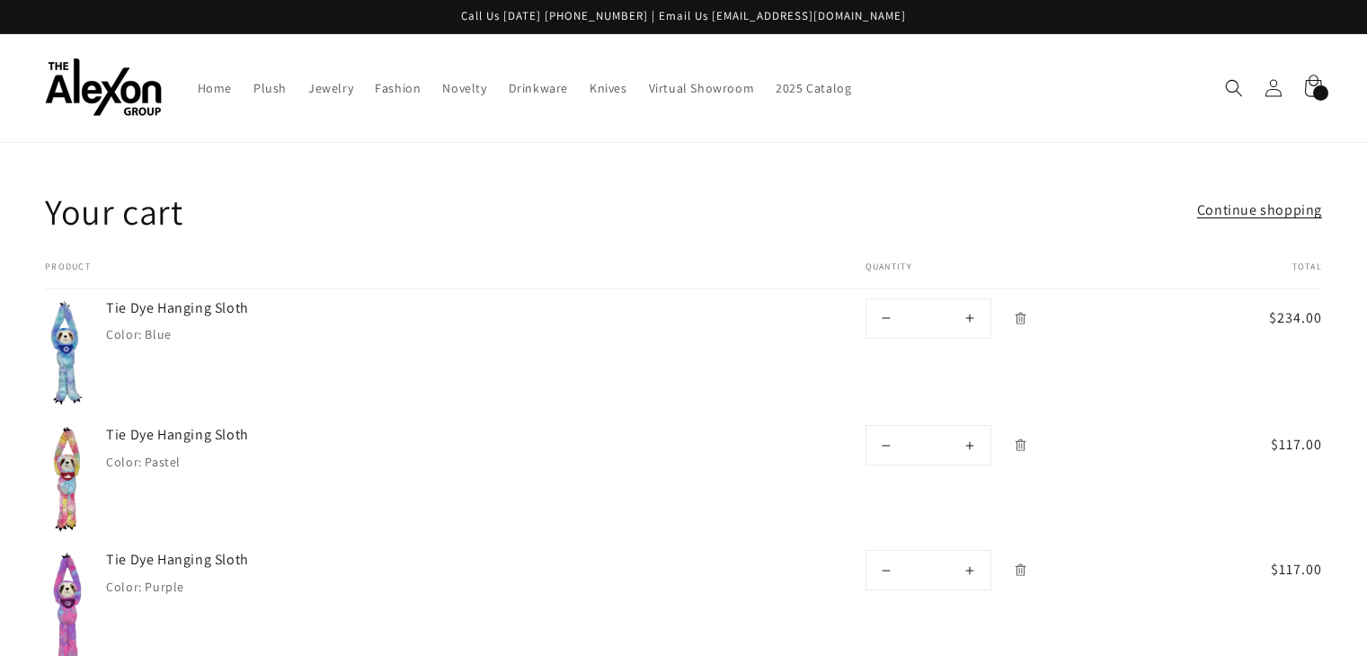 The height and width of the screenshot is (656, 1367). What do you see at coordinates (1020, 318) in the screenshot?
I see `a: Remove Tie Dye Hanging Sloth - Blue` at bounding box center [1020, 318].